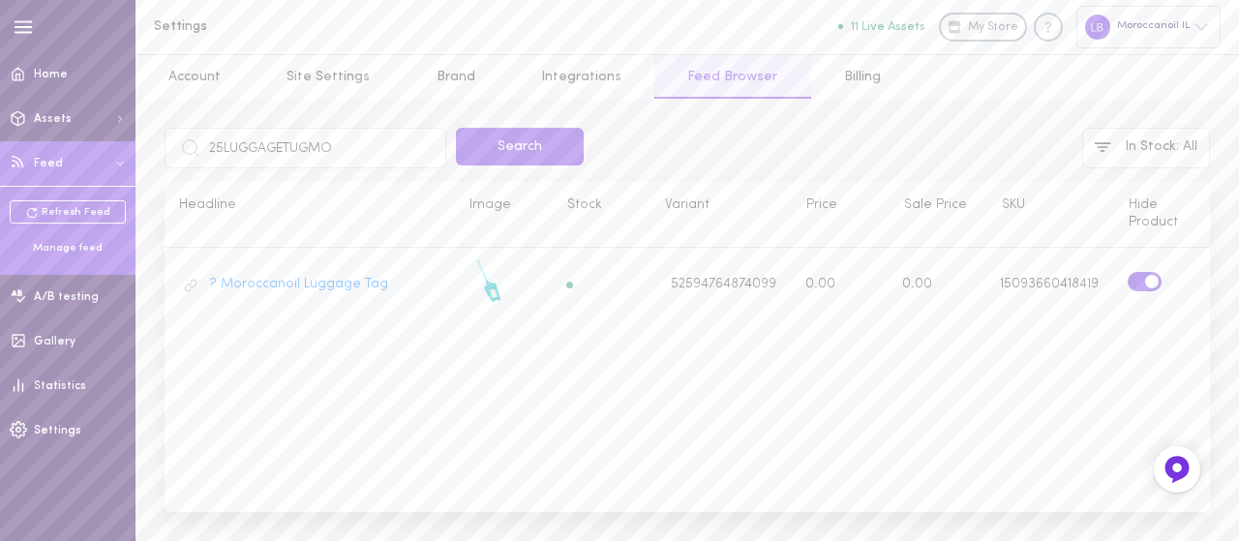 The height and width of the screenshot is (541, 1239). I want to click on span: Gallery, so click(54, 342).